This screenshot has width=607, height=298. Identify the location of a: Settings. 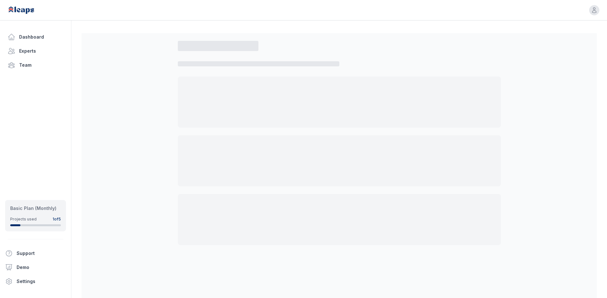
(35, 281).